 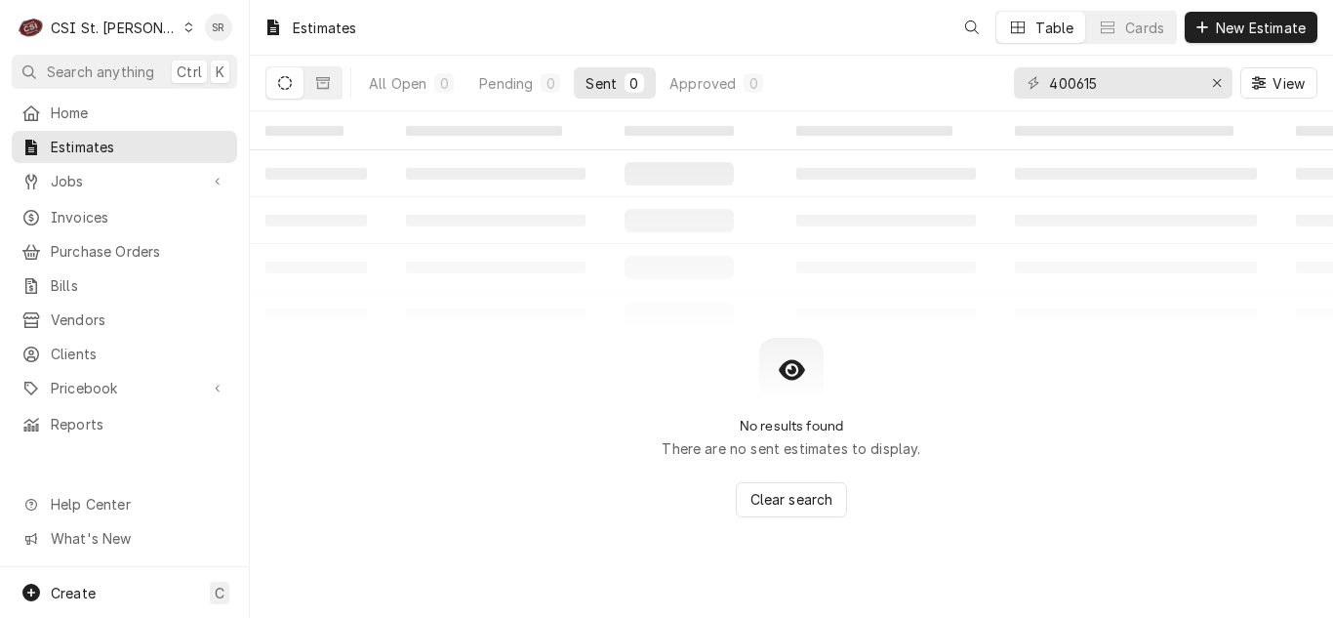 What do you see at coordinates (601, 83) in the screenshot?
I see `div: Sent` at bounding box center [601, 83].